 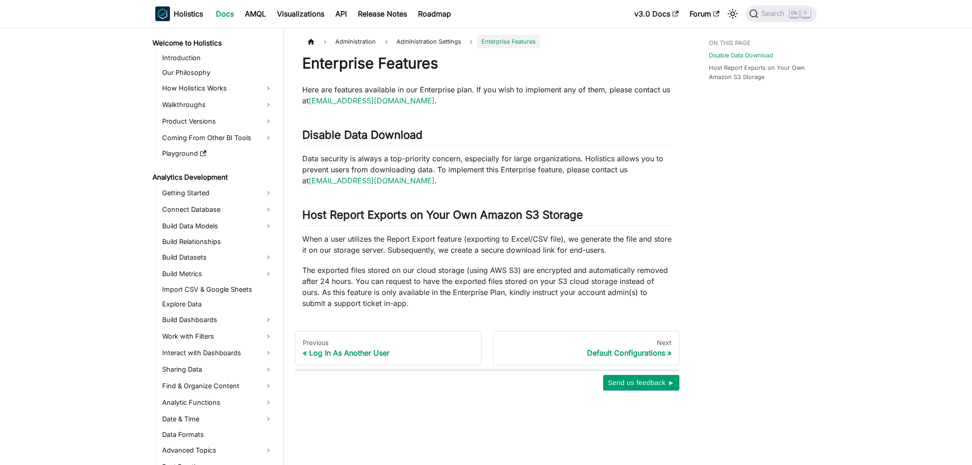 I want to click on a: Release Notes, so click(x=382, y=14).